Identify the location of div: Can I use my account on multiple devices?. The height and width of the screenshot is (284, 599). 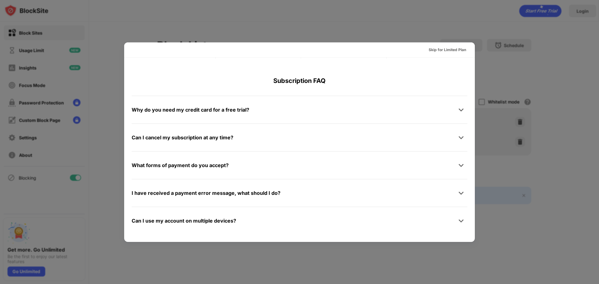
(184, 221).